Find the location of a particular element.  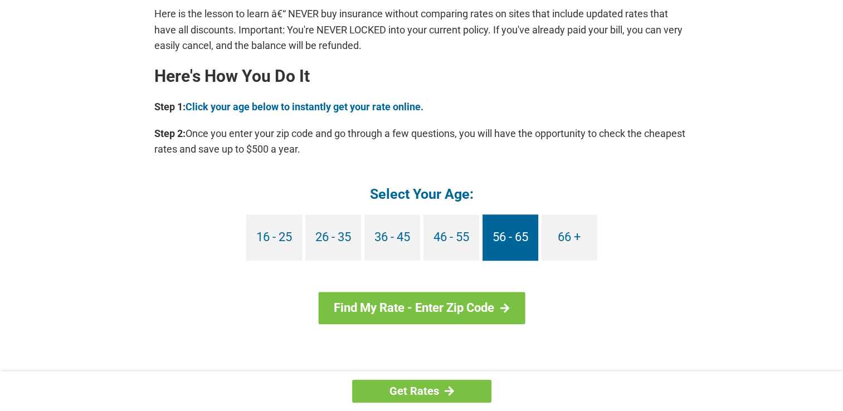

a: 26 - 35 is located at coordinates (333, 237).